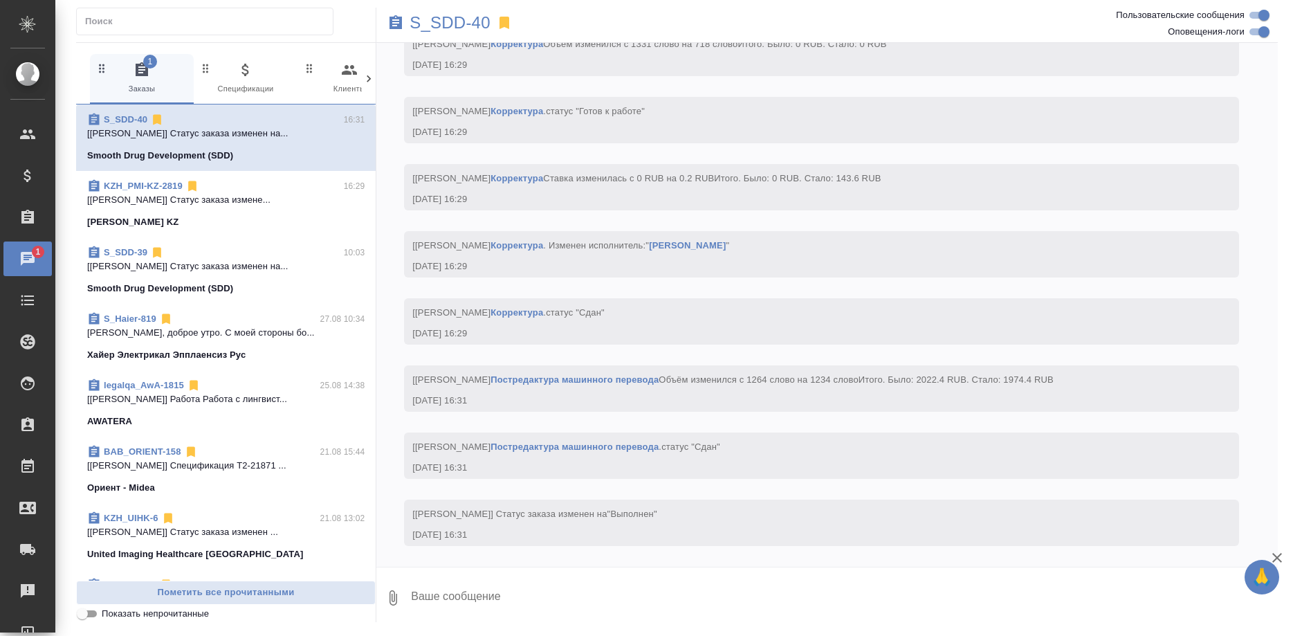 The image size is (1293, 636). What do you see at coordinates (632, 513) in the screenshot?
I see `span: "Выполнен"` at bounding box center [632, 513].